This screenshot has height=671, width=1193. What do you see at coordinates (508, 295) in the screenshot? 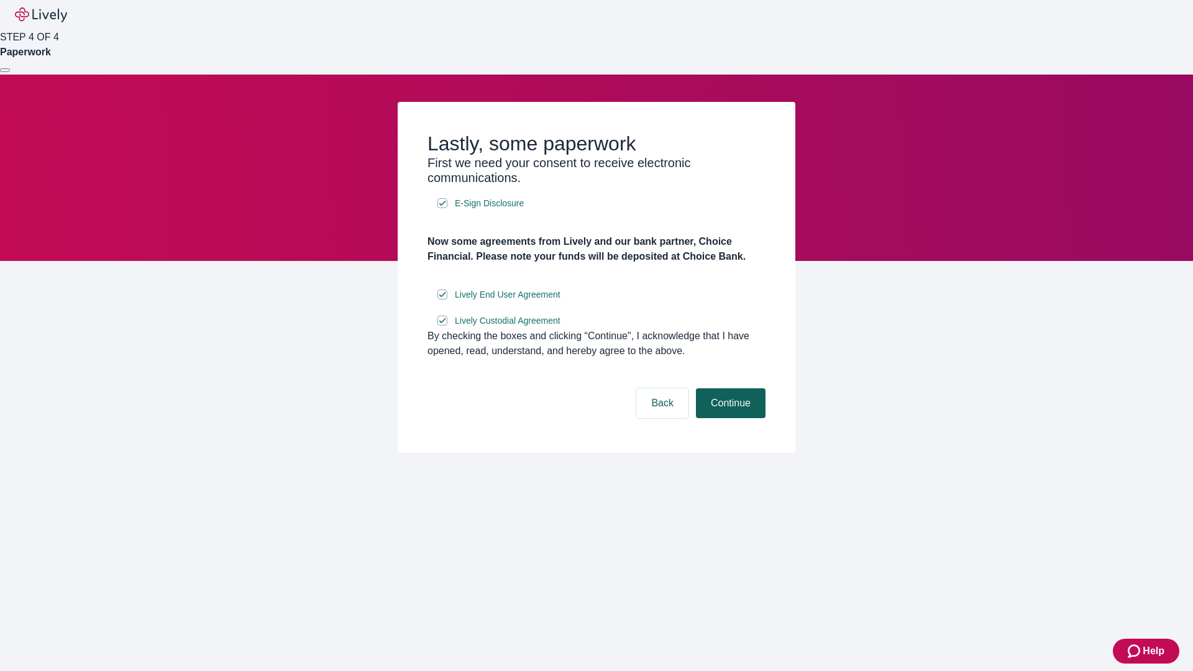
I see `span: Lively End User Agreement` at bounding box center [508, 295].